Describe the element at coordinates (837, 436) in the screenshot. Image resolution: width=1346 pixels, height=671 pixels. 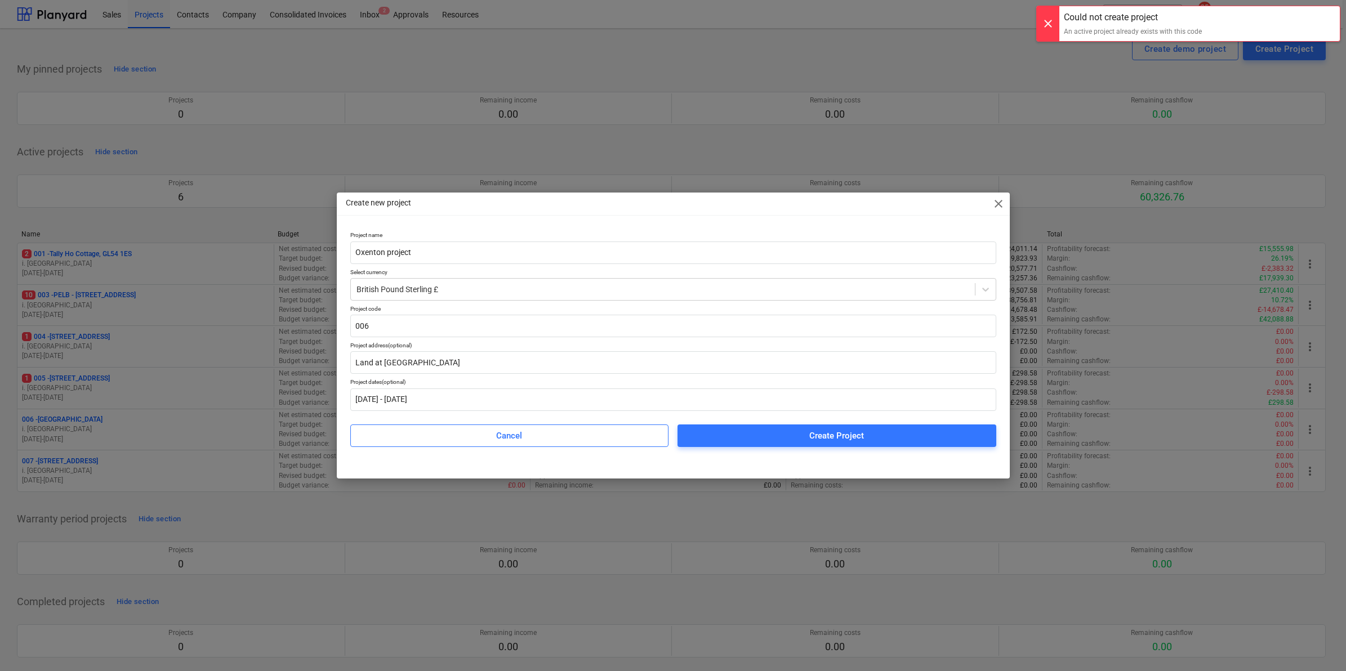
I see `button: Create Project` at that location.